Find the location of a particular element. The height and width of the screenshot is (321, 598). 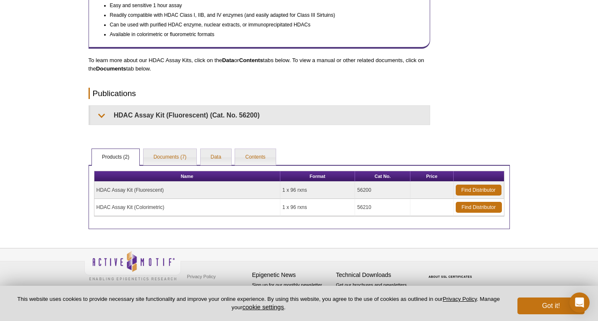

a: Contents is located at coordinates (255, 157).